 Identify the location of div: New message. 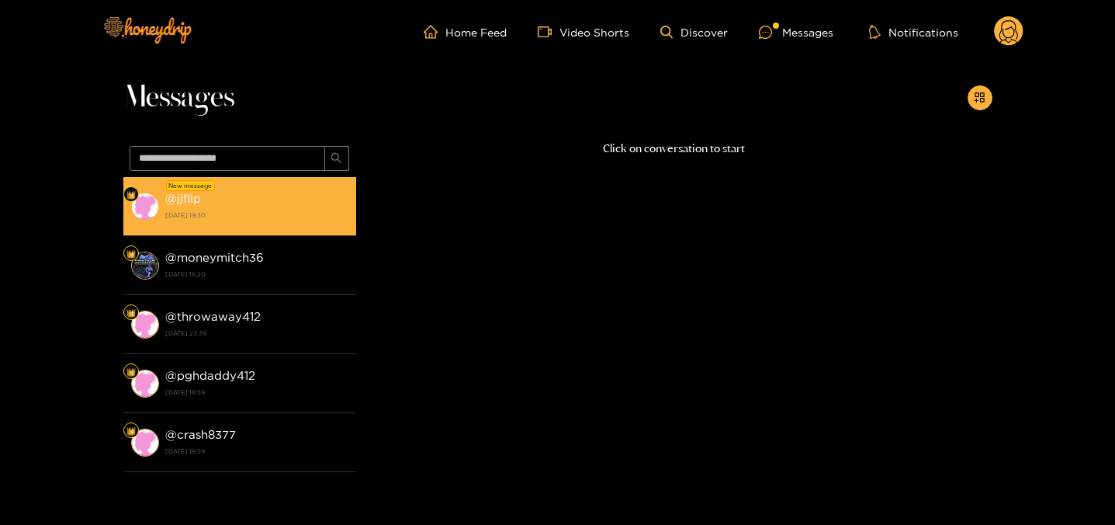
(190, 186).